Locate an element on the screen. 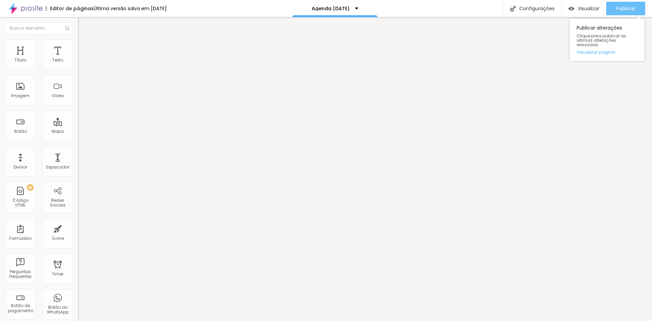 This screenshot has width=652, height=321. div: Publicar alterações is located at coordinates (607, 40).